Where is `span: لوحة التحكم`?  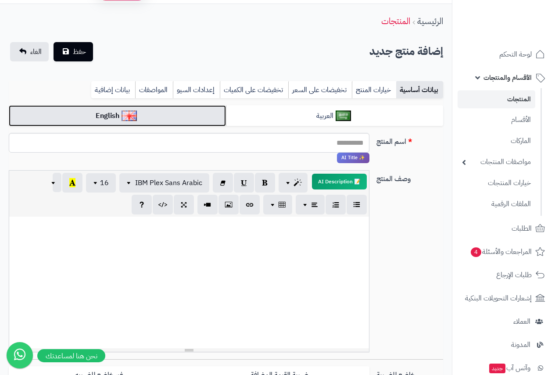
span: لوحة التحكم is located at coordinates (516, 54).